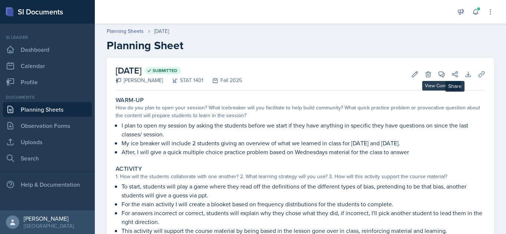  I want to click on label: Activity, so click(128, 169).